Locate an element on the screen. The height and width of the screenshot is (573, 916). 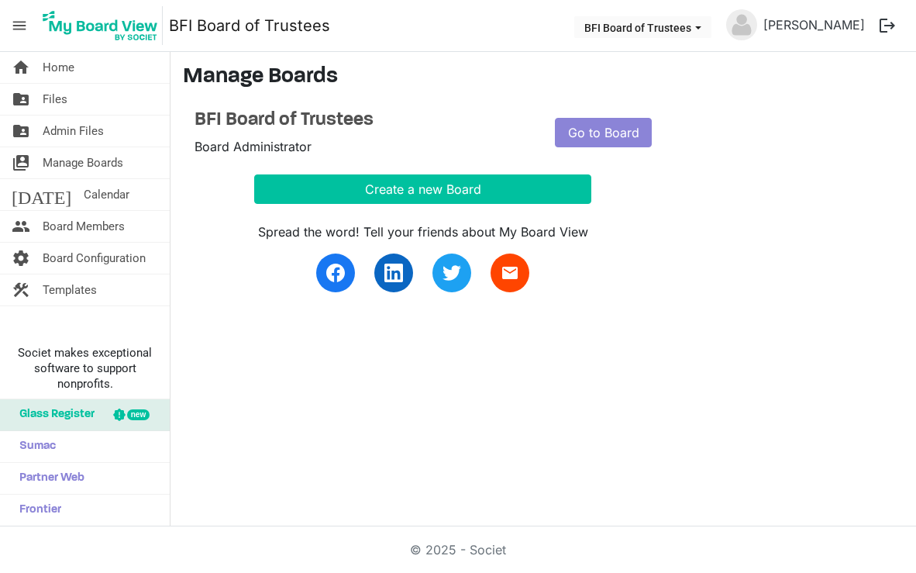
h3: Manage Boards is located at coordinates (543, 78).